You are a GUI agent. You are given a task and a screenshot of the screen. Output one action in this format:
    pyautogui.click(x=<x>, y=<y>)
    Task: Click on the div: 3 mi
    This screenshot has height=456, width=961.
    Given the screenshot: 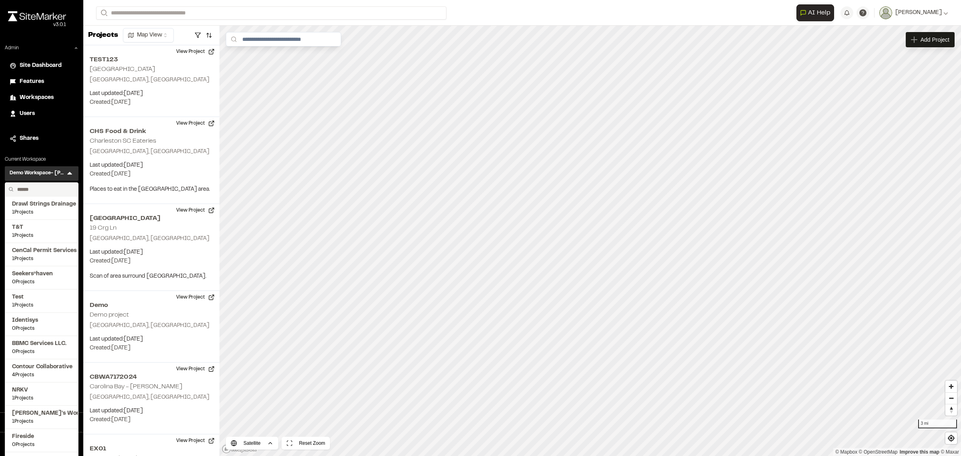 What is the action you would take?
    pyautogui.click(x=937, y=424)
    